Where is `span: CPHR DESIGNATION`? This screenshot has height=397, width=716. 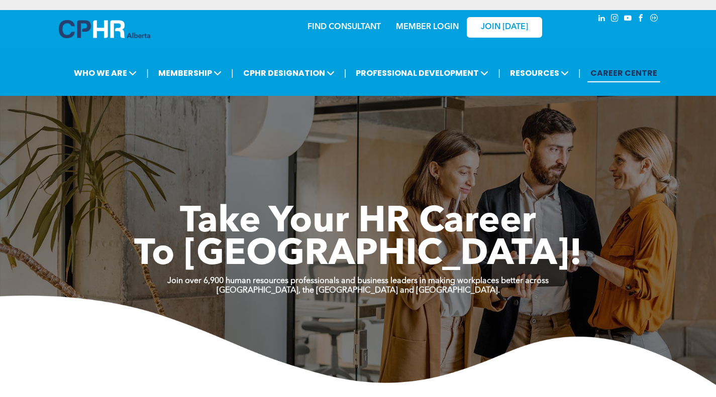 span: CPHR DESIGNATION is located at coordinates (289, 73).